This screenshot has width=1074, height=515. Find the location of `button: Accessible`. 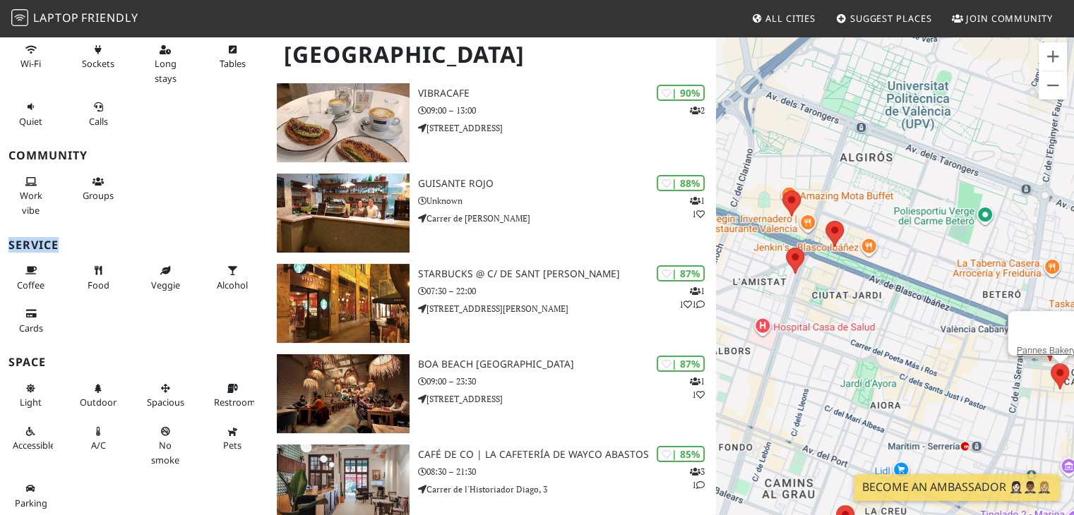

button: Accessible is located at coordinates (31, 439).